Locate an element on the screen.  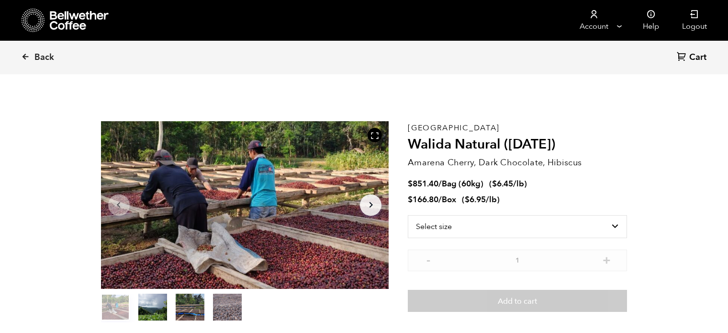
span: Bag (60kg) is located at coordinates (463, 183).